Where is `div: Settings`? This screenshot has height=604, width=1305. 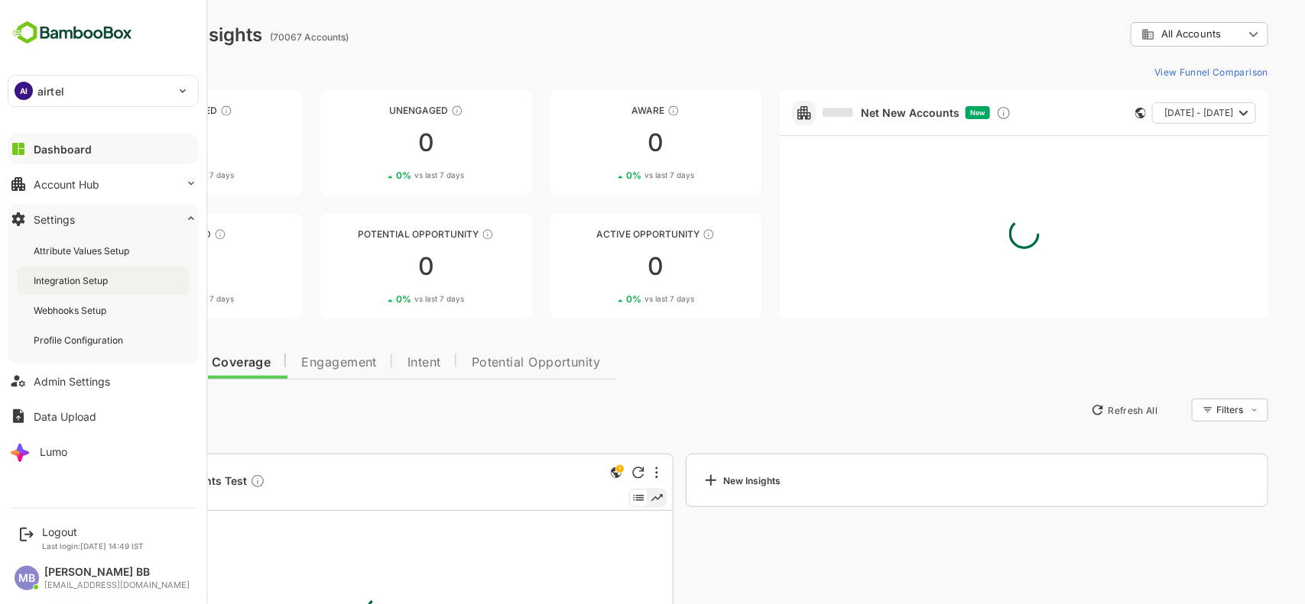 div: Settings is located at coordinates (54, 219).